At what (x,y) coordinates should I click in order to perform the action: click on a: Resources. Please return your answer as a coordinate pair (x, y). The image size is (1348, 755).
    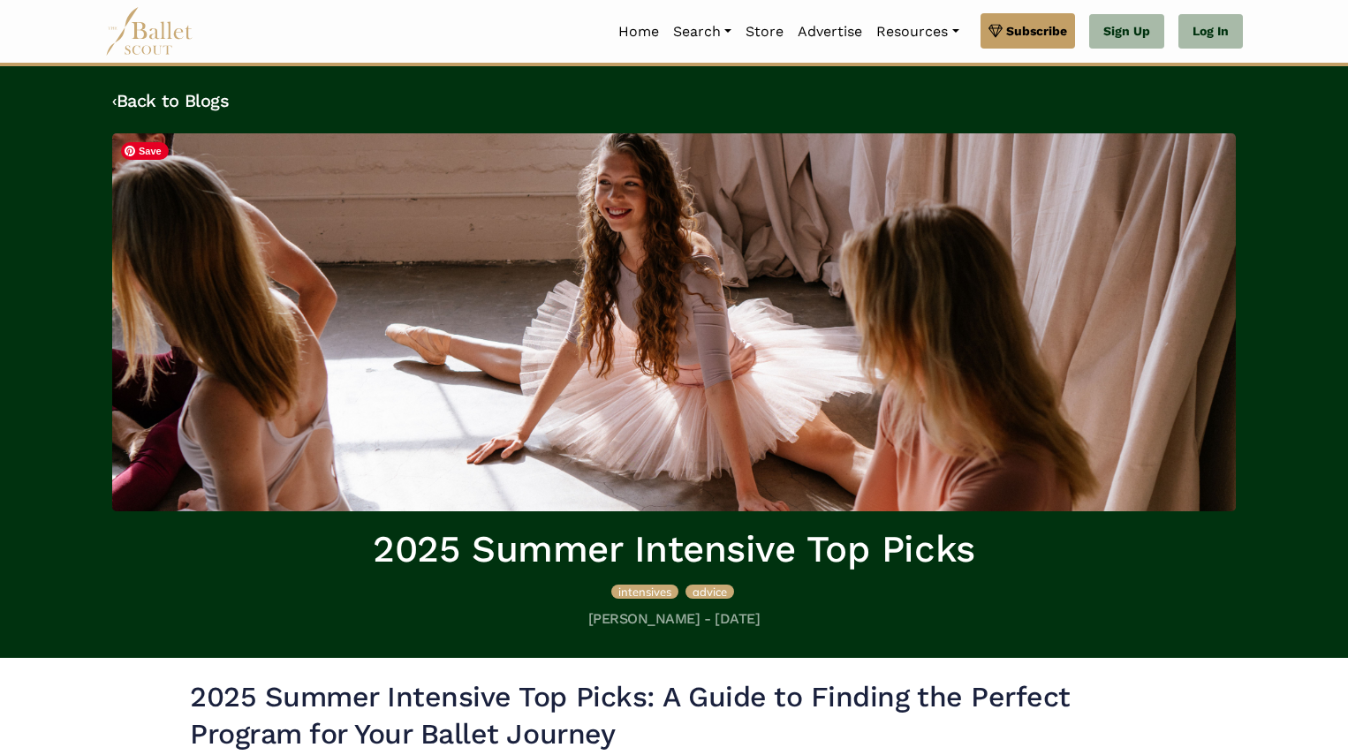
    Looking at the image, I should click on (917, 32).